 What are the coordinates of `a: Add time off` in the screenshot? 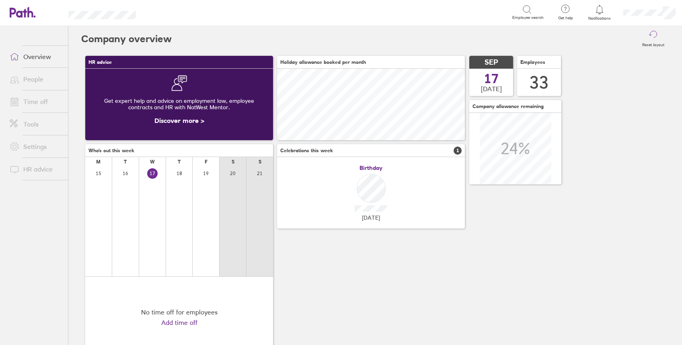 It's located at (179, 323).